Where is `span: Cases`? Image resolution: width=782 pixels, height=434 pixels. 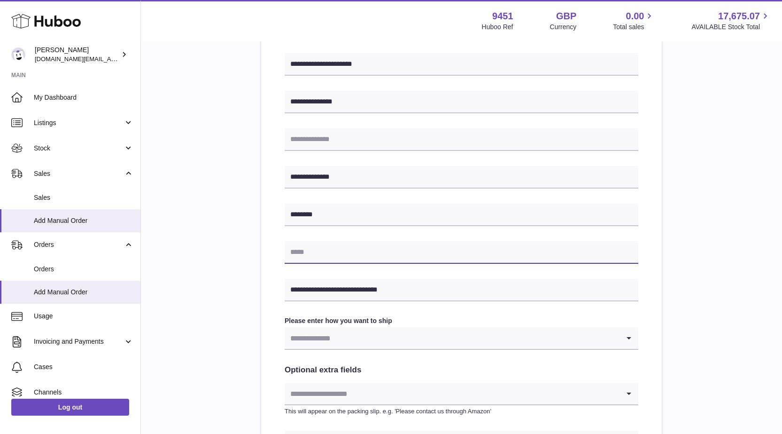 span: Cases is located at coordinates (84, 367).